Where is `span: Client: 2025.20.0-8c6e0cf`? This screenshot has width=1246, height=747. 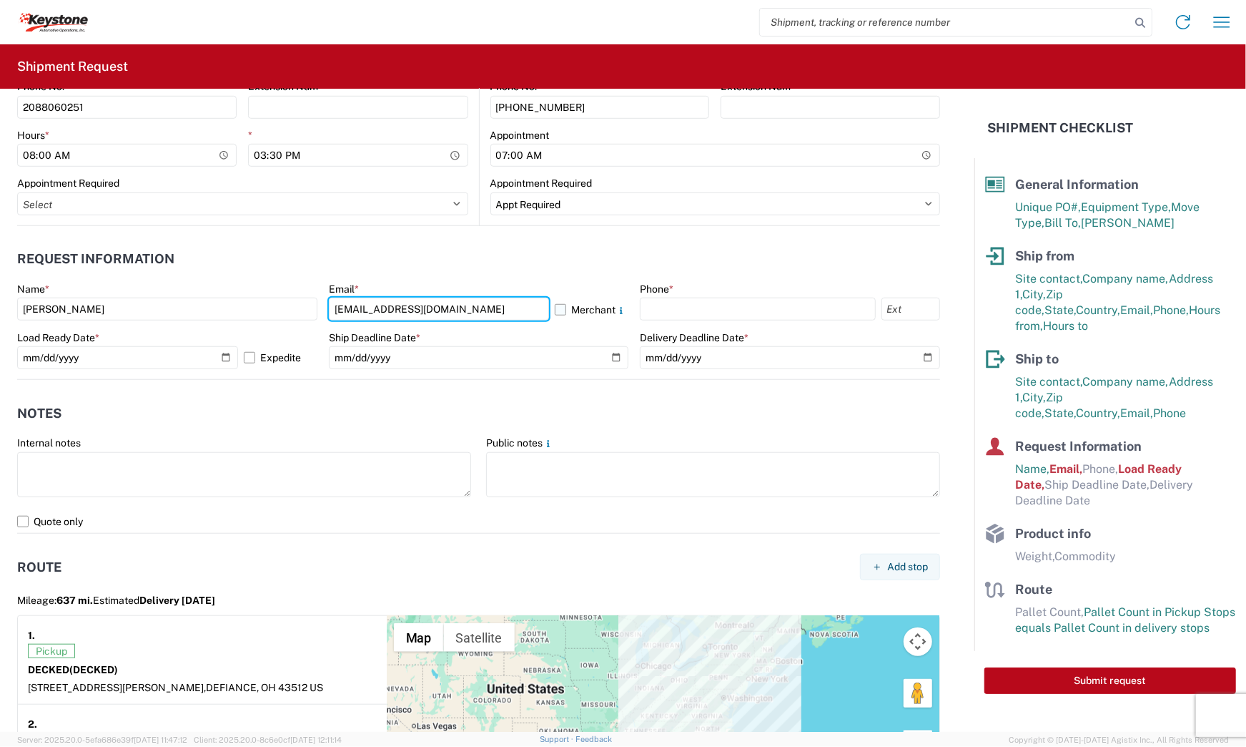 span: Client: 2025.20.0-8c6e0cf is located at coordinates (267, 739).